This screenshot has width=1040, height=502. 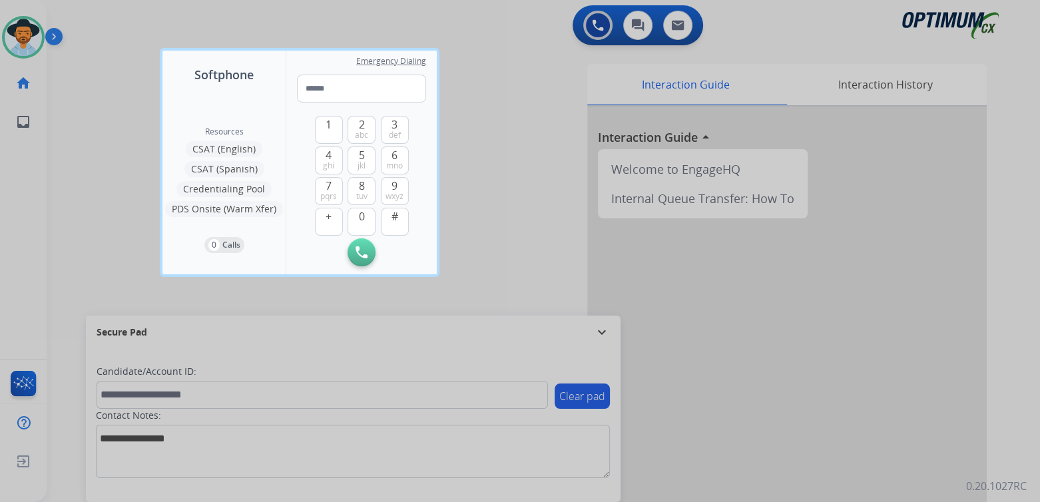 I want to click on button: 9wxyz, so click(x=395, y=191).